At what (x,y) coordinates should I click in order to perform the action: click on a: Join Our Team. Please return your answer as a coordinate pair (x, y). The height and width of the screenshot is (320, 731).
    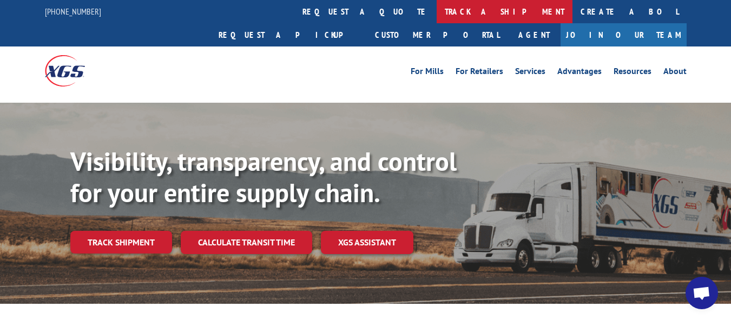
    Looking at the image, I should click on (623, 35).